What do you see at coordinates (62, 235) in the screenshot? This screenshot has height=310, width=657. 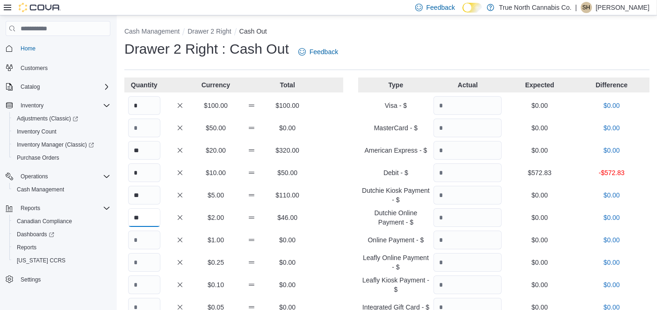 I see `span: Dashboards` at bounding box center [62, 235].